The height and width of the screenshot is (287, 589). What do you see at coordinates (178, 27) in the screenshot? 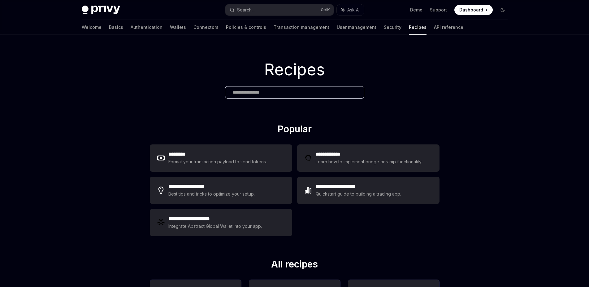
I see `a: Wallets` at bounding box center [178, 27].